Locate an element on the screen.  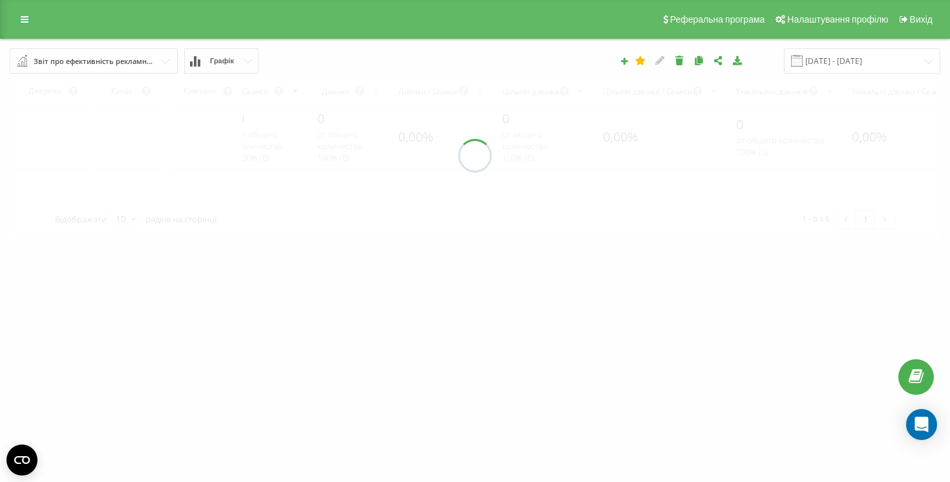
i: Редагувати звіт is located at coordinates (660, 60).